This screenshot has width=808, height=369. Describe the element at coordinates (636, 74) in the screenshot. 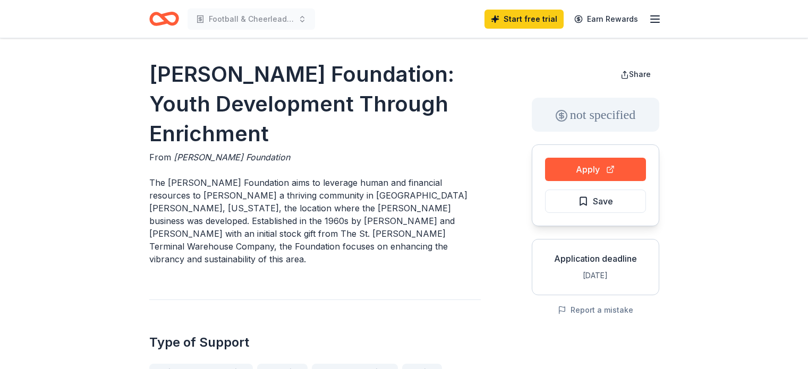

I see `button: Share` at that location.